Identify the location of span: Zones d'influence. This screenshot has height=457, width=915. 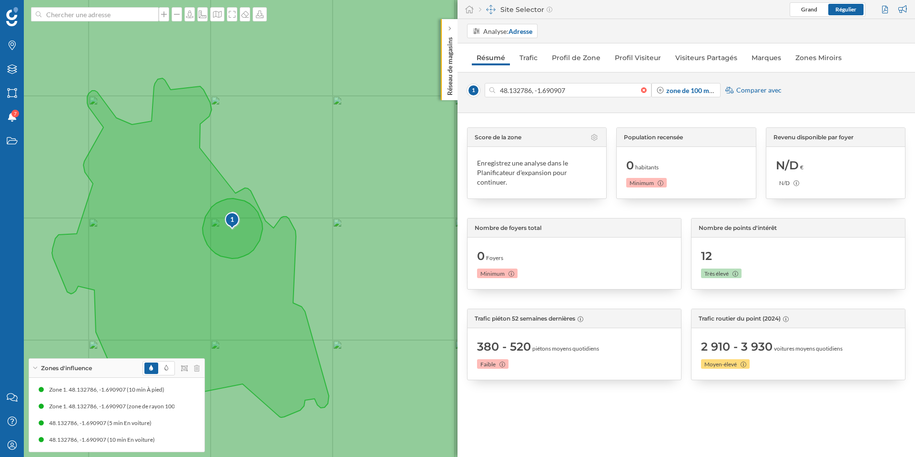
(66, 368).